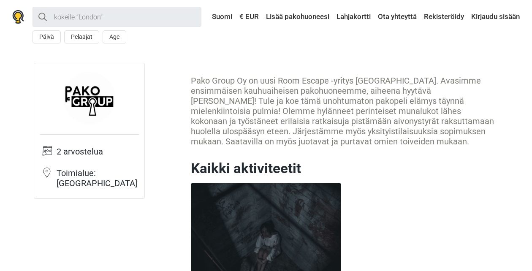 The width and height of the screenshot is (532, 271). I want to click on a: Suomi, so click(219, 17).